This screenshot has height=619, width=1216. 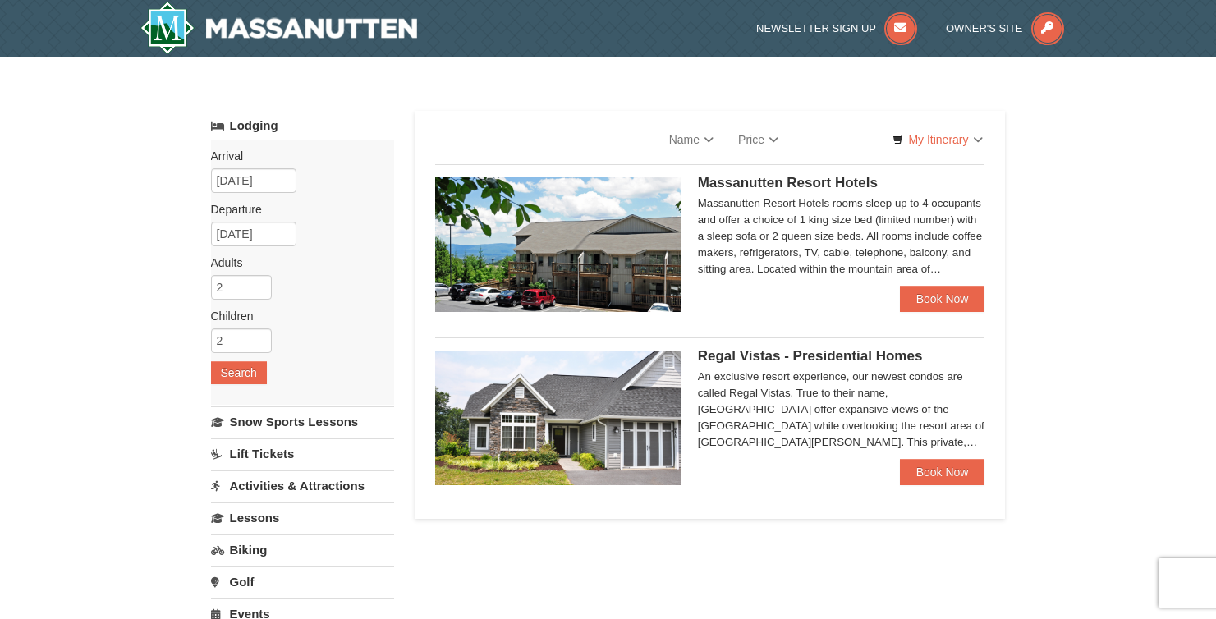 What do you see at coordinates (302, 485) in the screenshot?
I see `a: Activities & Attractions` at bounding box center [302, 485].